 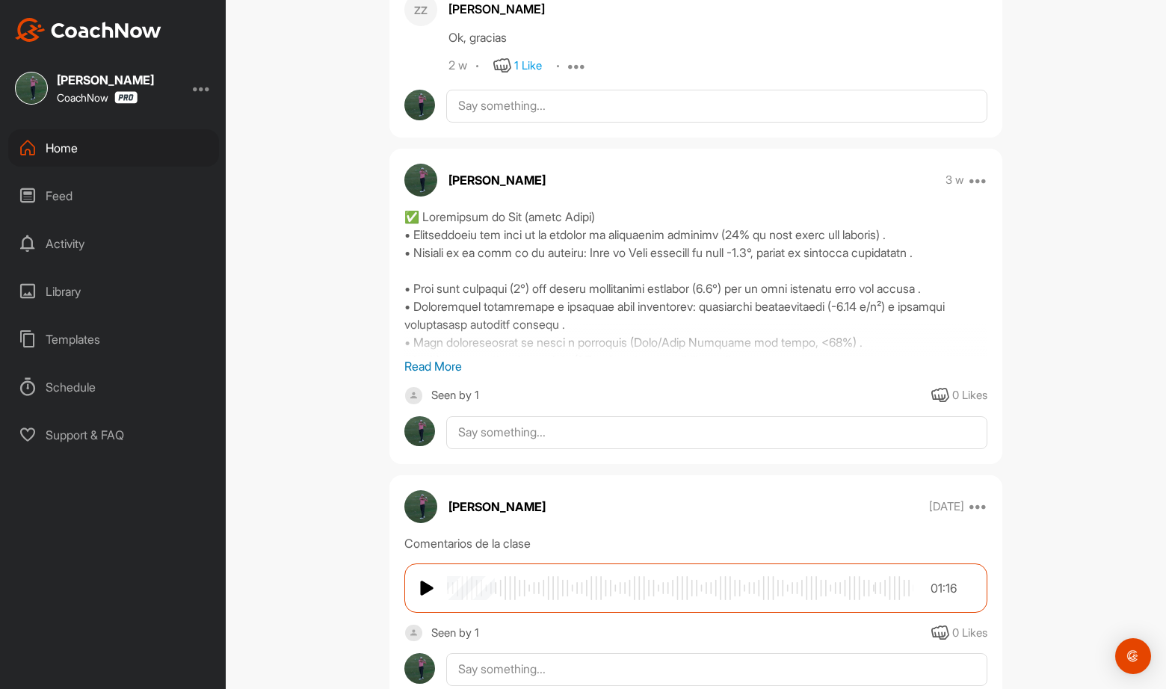 I want to click on div: 01:16, so click(x=944, y=588).